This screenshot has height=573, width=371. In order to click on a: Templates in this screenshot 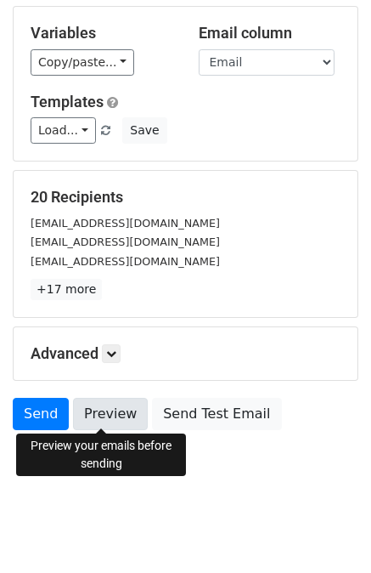, I will do `click(67, 101)`.